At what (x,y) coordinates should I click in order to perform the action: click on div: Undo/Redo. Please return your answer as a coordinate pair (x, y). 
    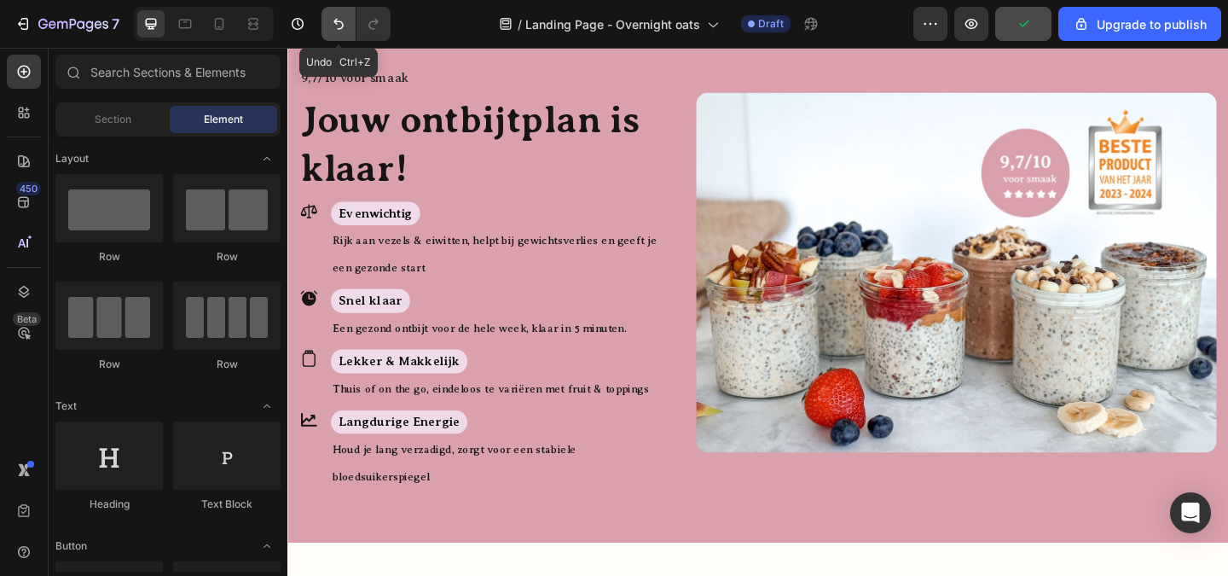
    Looking at the image, I should click on (356, 24).